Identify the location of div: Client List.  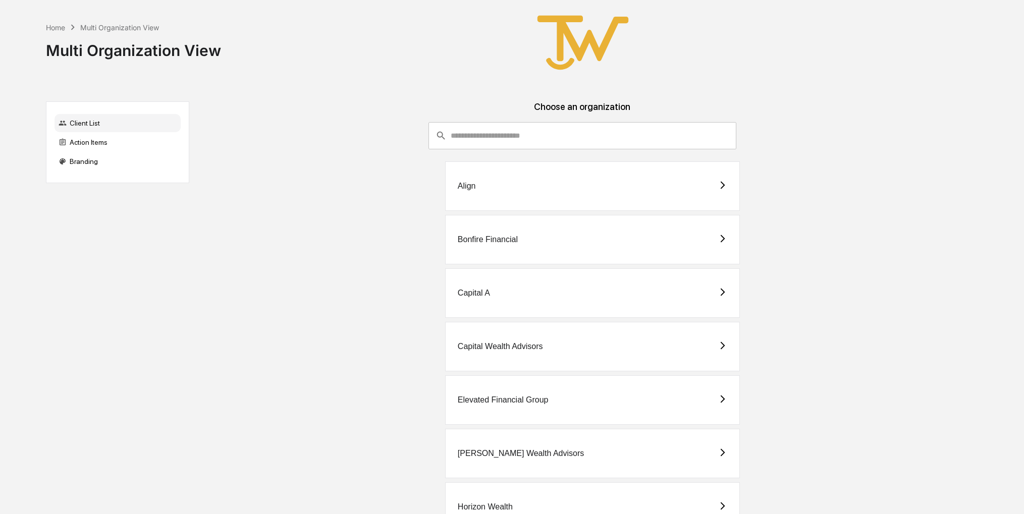
(118, 123).